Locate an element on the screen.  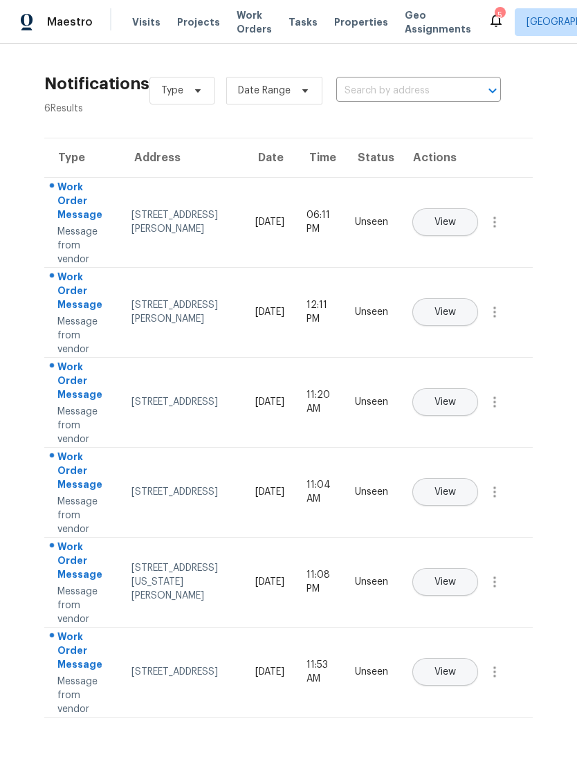
button: Open is located at coordinates (493, 91).